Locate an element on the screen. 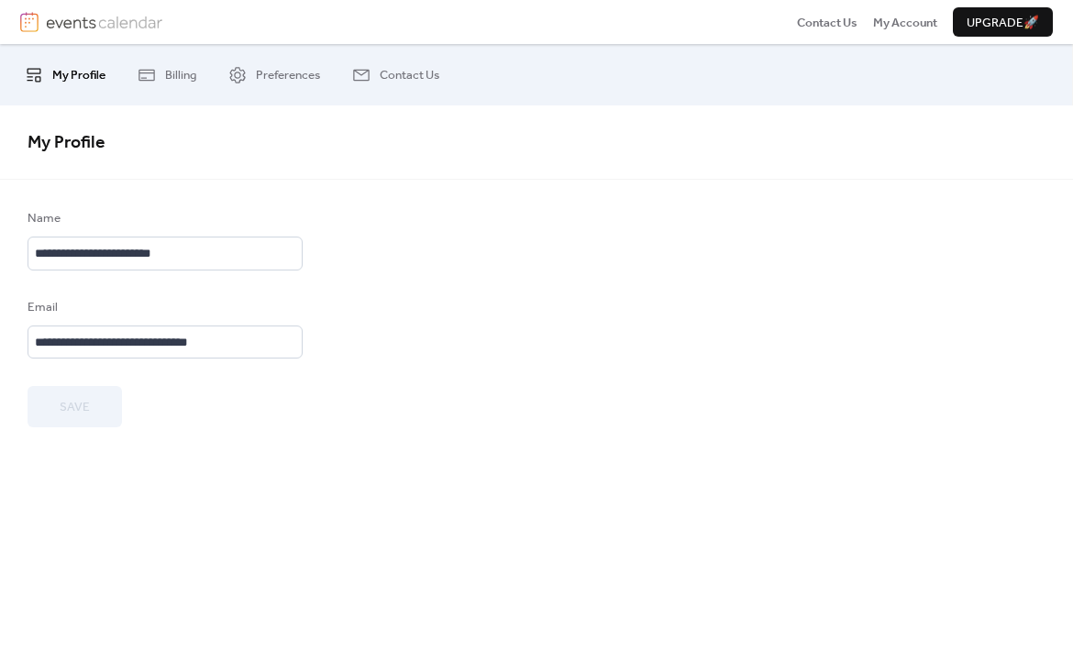  a: Billing is located at coordinates (167, 74).